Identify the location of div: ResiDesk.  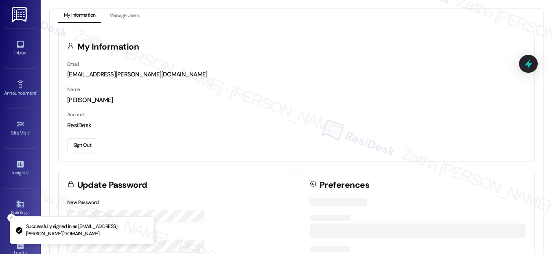
(296, 125).